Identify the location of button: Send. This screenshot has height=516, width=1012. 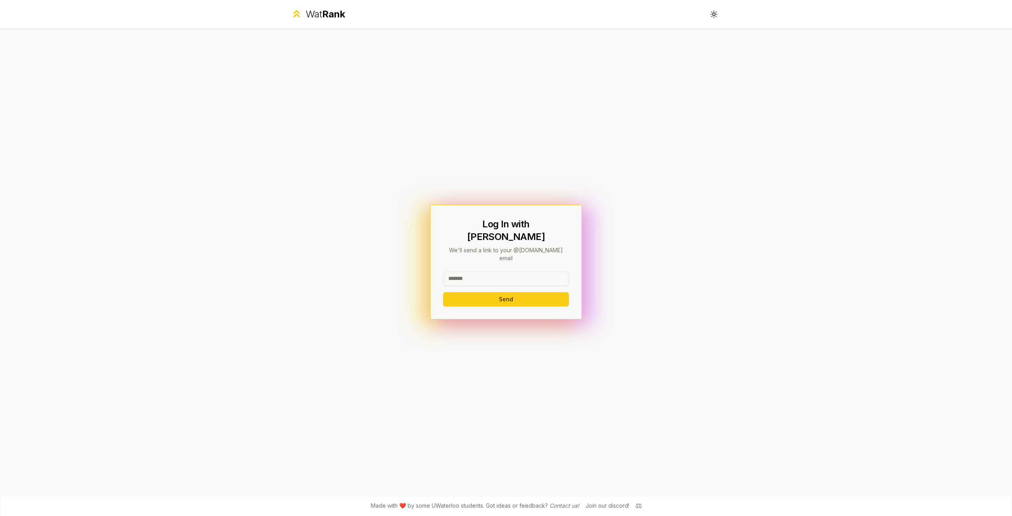
(506, 299).